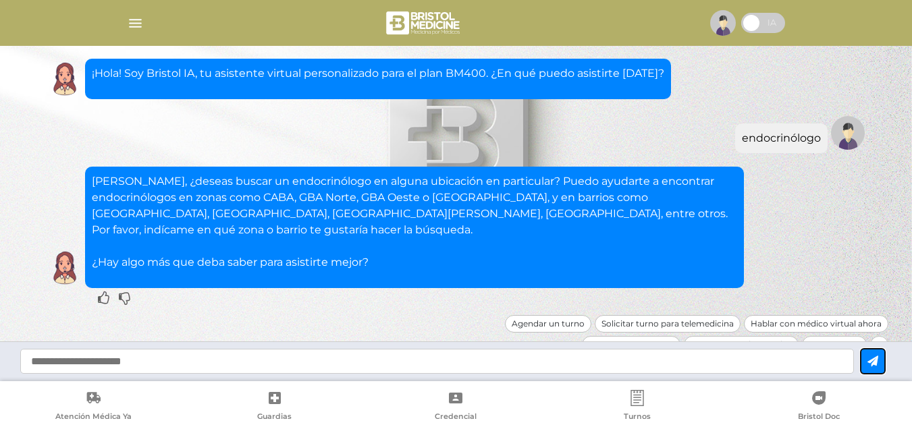 The image size is (912, 427). What do you see at coordinates (135, 23) in the screenshot?
I see `img: Cober_menu-lines-white.svg` at bounding box center [135, 23].